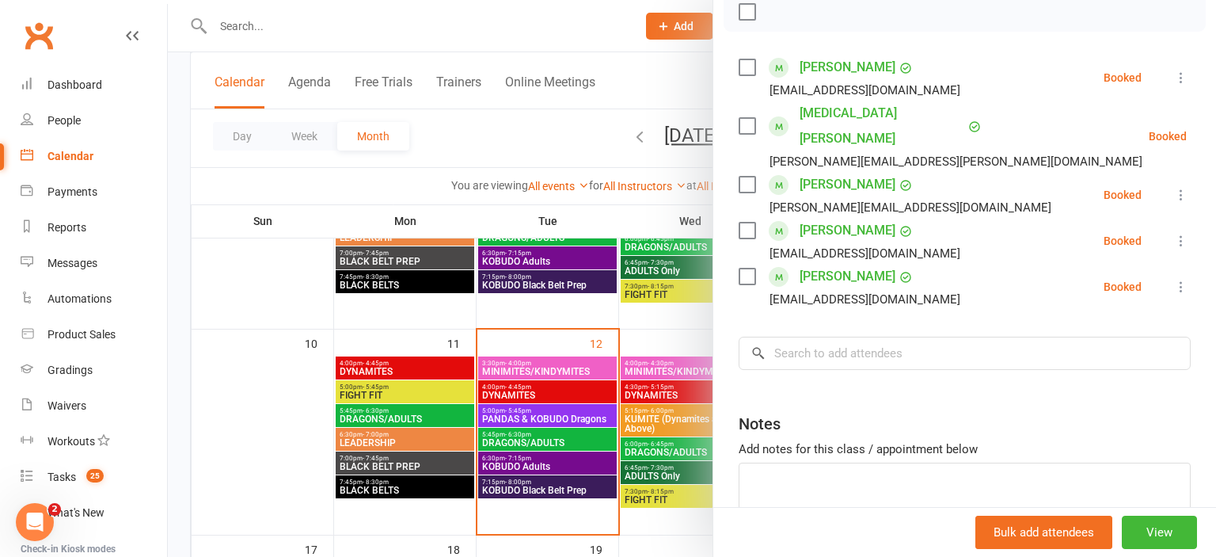 This screenshot has width=1216, height=557. Describe the element at coordinates (93, 227) in the screenshot. I see `a: Reports` at that location.